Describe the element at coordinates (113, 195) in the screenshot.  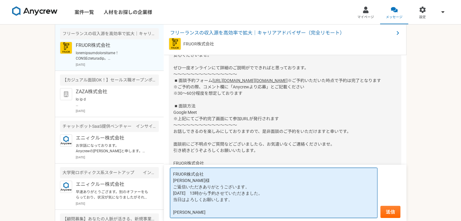
I see `p: 早速ありがとうござます。別のオファーをもらっており、状況が気になりましたがそれであればお見送りの可能性が高いですね。ご状況かしこまりました。` at that location.